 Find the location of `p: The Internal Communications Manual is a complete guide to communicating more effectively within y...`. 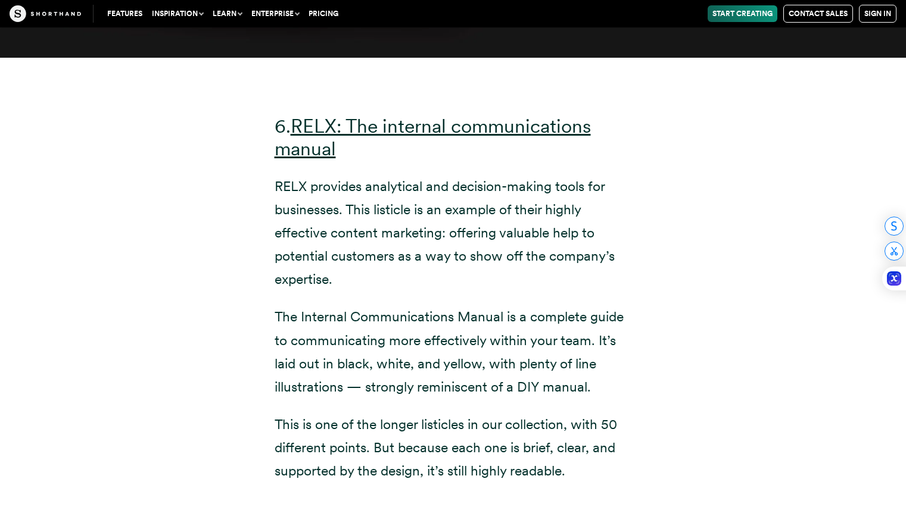

p: The Internal Communications Manual is a complete guide to communicating more effectively within y... is located at coordinates (453, 352).